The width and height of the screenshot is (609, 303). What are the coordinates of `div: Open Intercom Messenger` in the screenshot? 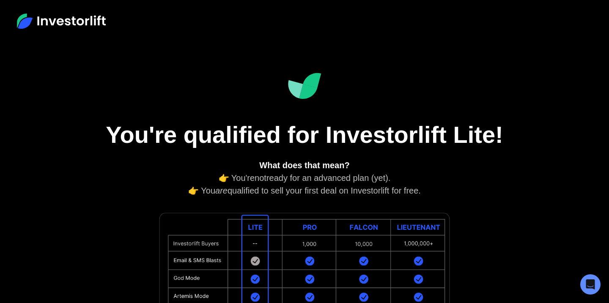 It's located at (590, 285).